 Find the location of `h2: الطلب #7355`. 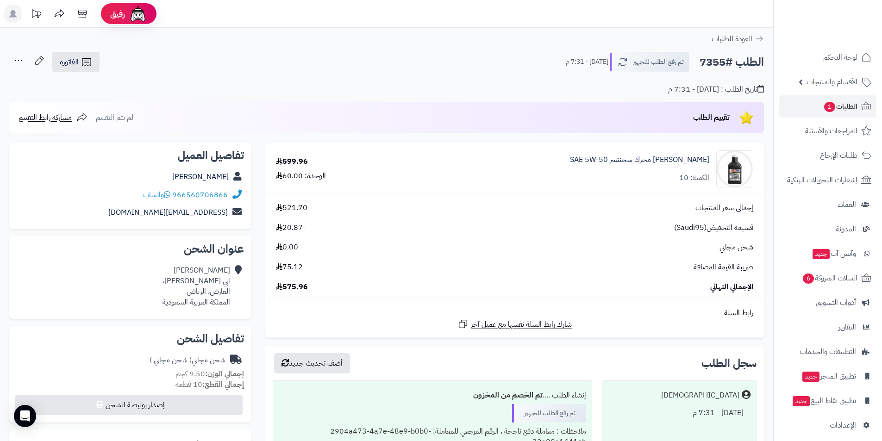

h2: الطلب #7355 is located at coordinates (731, 62).